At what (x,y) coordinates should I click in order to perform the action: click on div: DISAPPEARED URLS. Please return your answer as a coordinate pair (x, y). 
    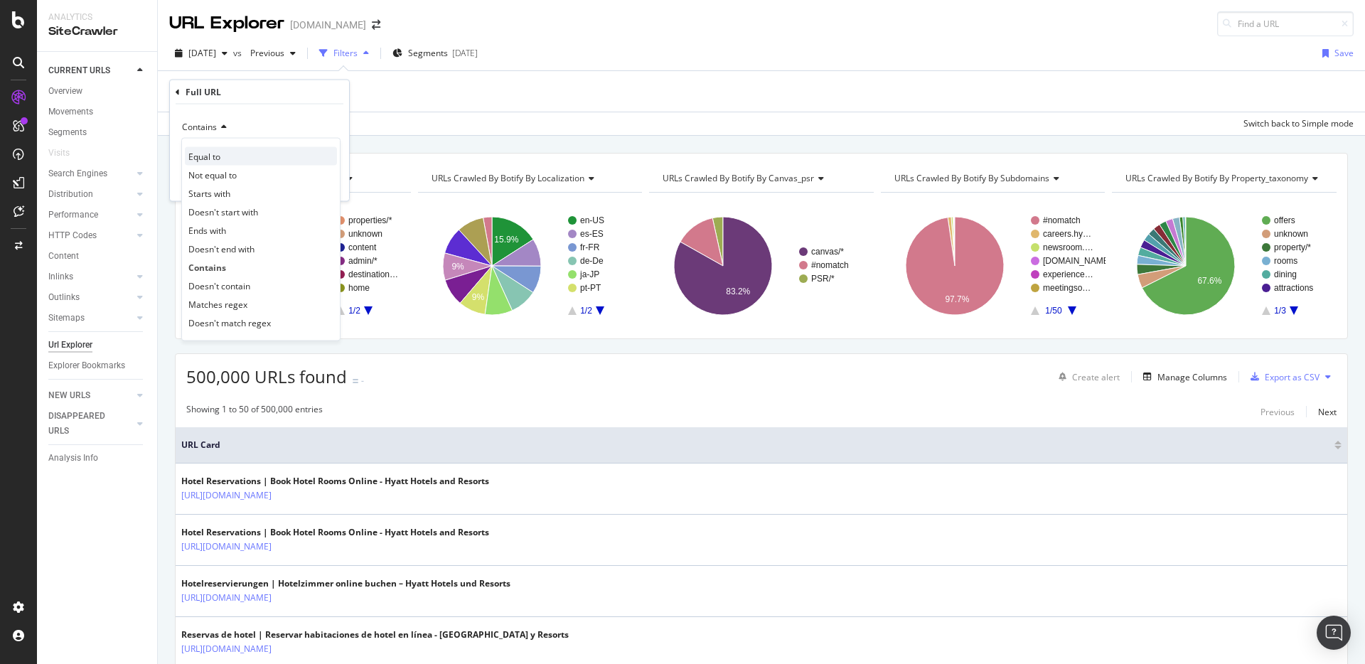
    Looking at the image, I should click on (84, 424).